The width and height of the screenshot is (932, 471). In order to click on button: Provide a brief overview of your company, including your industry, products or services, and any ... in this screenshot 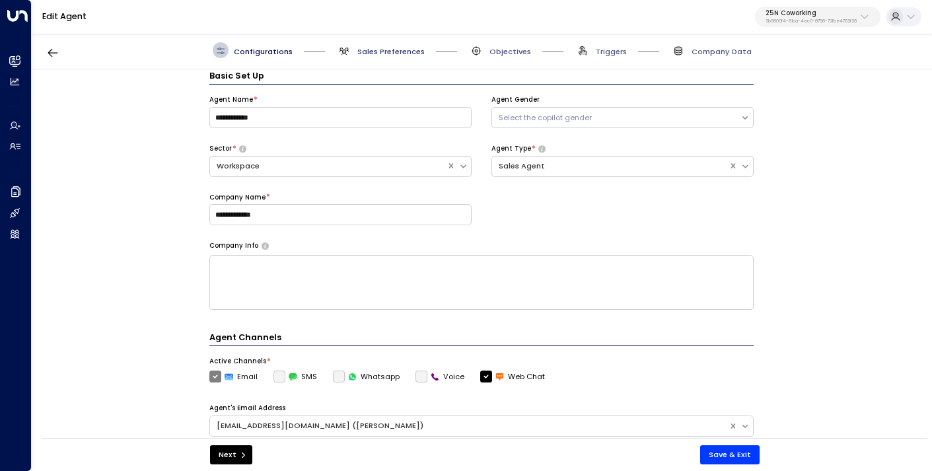, I will do `click(265, 246)`.